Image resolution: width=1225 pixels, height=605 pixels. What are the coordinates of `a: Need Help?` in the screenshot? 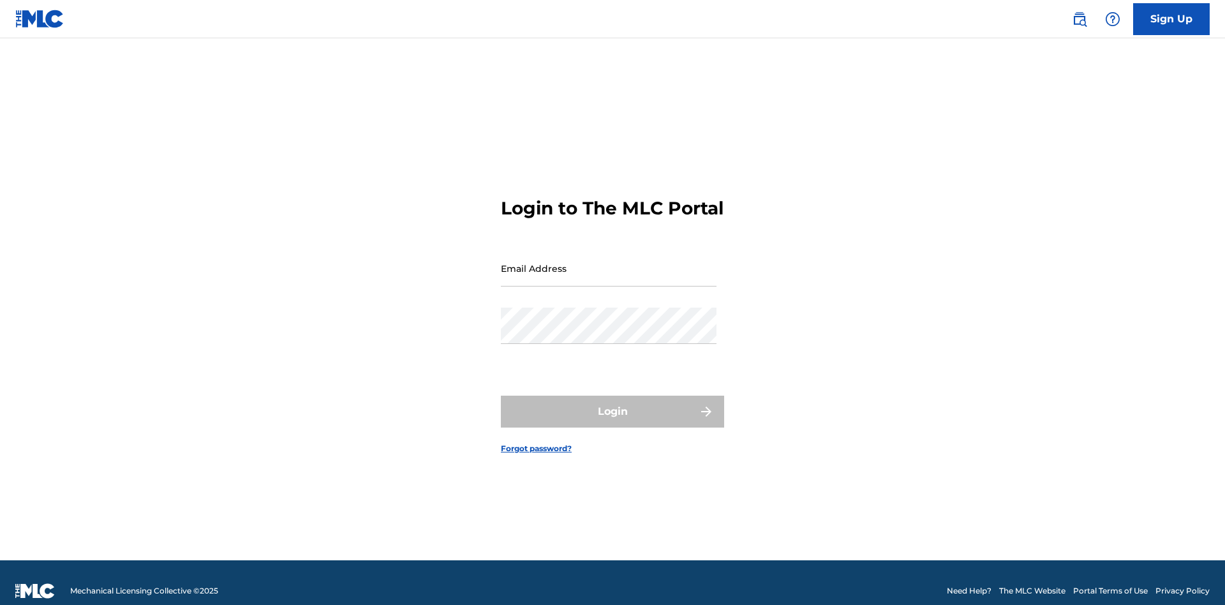 It's located at (969, 591).